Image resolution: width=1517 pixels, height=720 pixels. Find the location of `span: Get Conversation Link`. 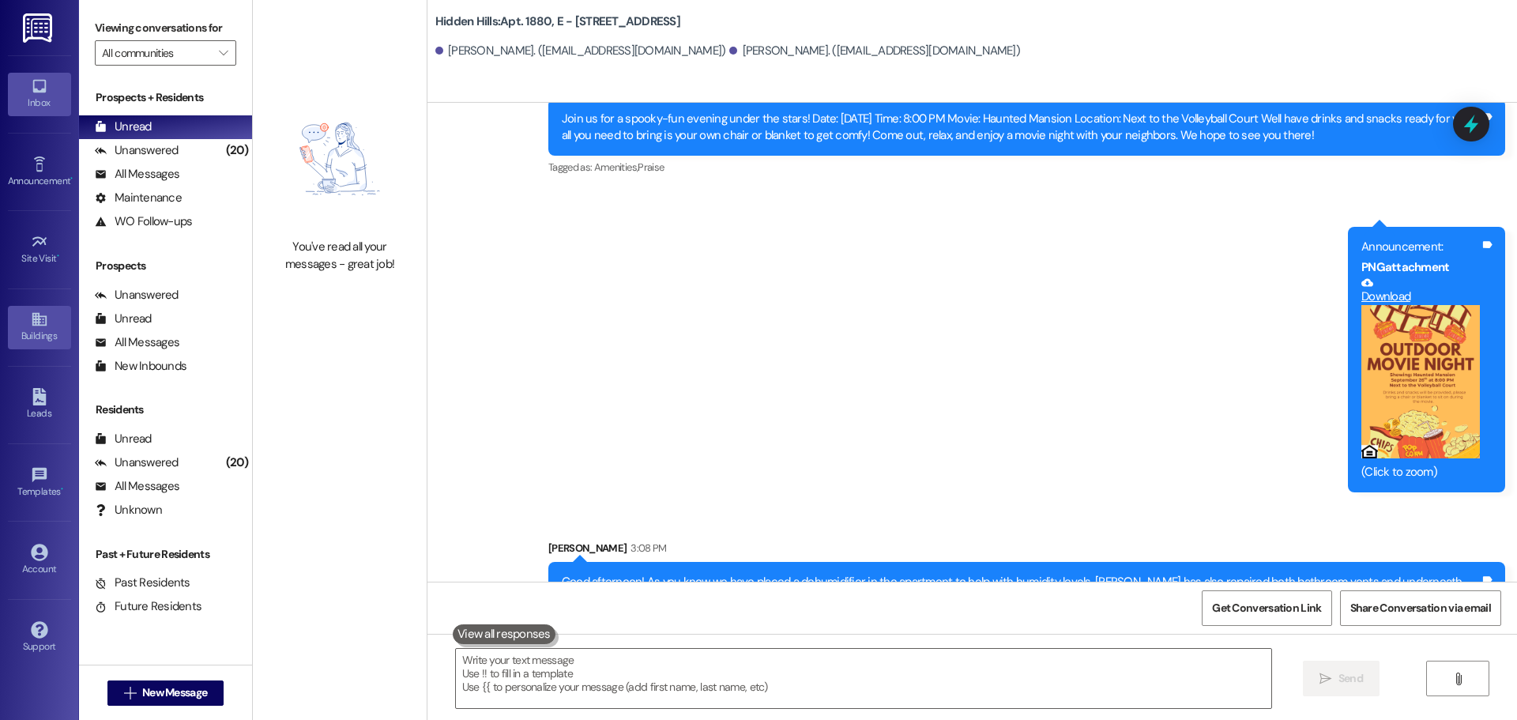

span: Get Conversation Link is located at coordinates (1267, 608).